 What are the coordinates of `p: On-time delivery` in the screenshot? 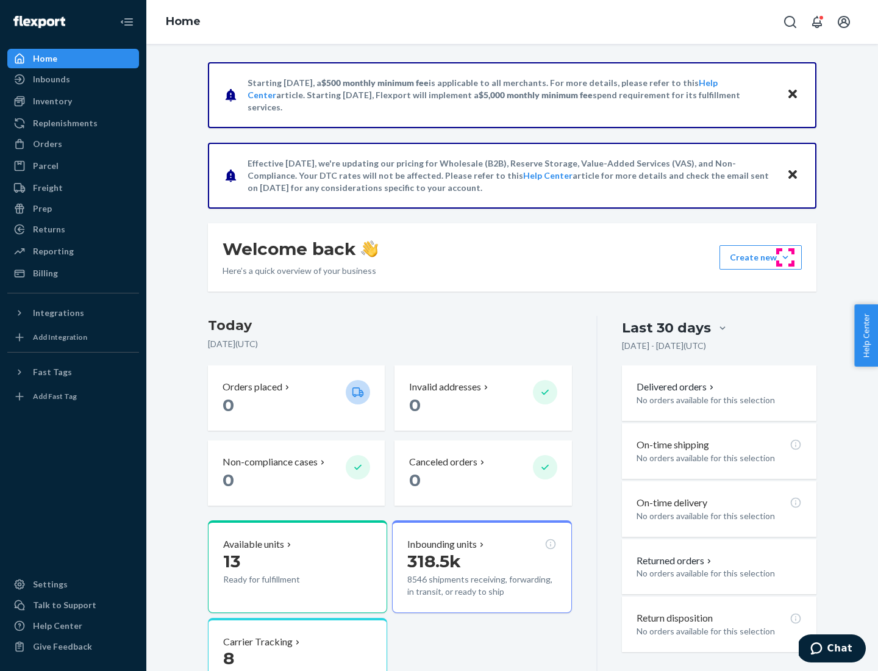 It's located at (672, 503).